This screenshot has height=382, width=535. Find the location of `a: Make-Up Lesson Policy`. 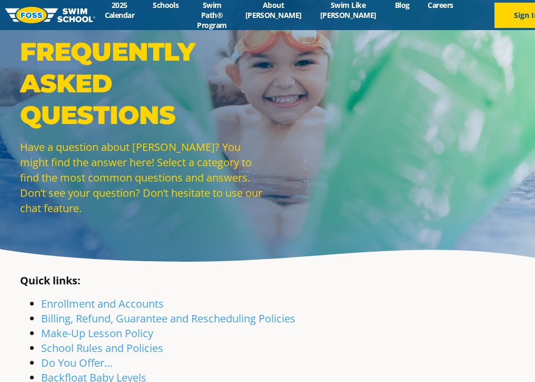

a: Make-Up Lesson Policy is located at coordinates (97, 333).